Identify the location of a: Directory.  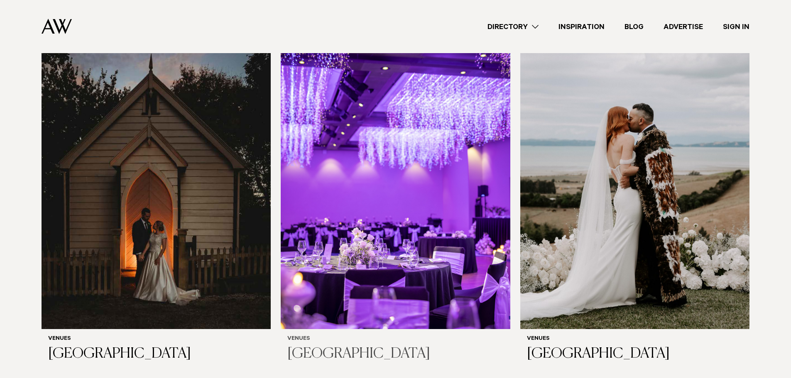
(513, 27).